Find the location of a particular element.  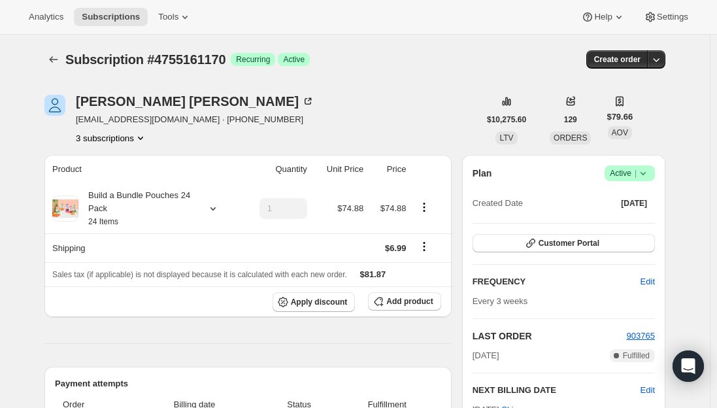

button: Create order is located at coordinates (617, 59).